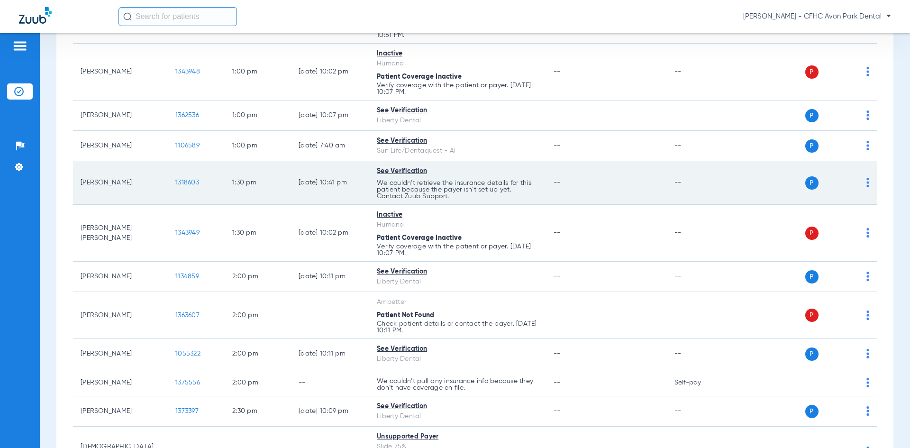  Describe the element at coordinates (178, 17) in the screenshot. I see `input: Search for patients` at that location.